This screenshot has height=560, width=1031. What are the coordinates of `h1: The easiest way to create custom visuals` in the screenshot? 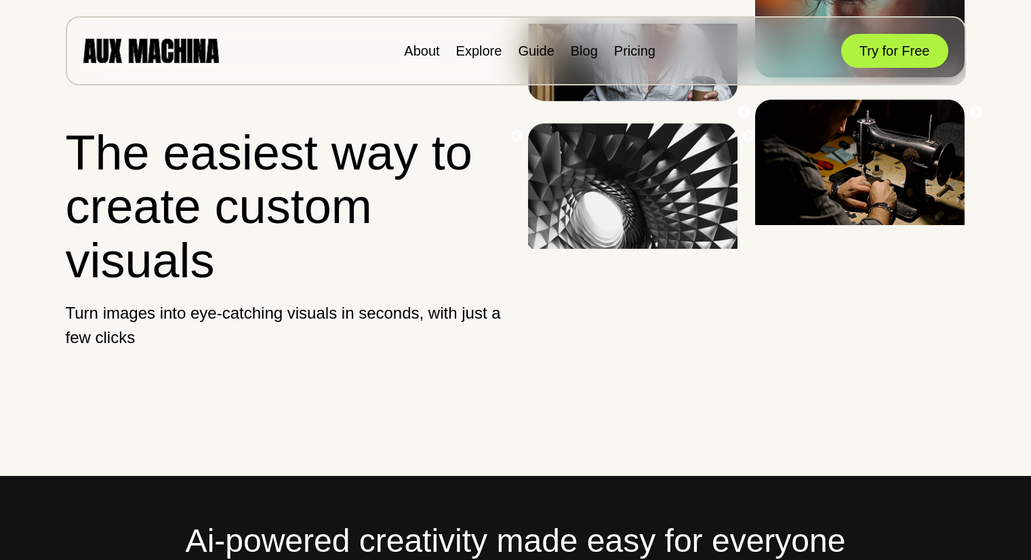 It's located at (285, 207).